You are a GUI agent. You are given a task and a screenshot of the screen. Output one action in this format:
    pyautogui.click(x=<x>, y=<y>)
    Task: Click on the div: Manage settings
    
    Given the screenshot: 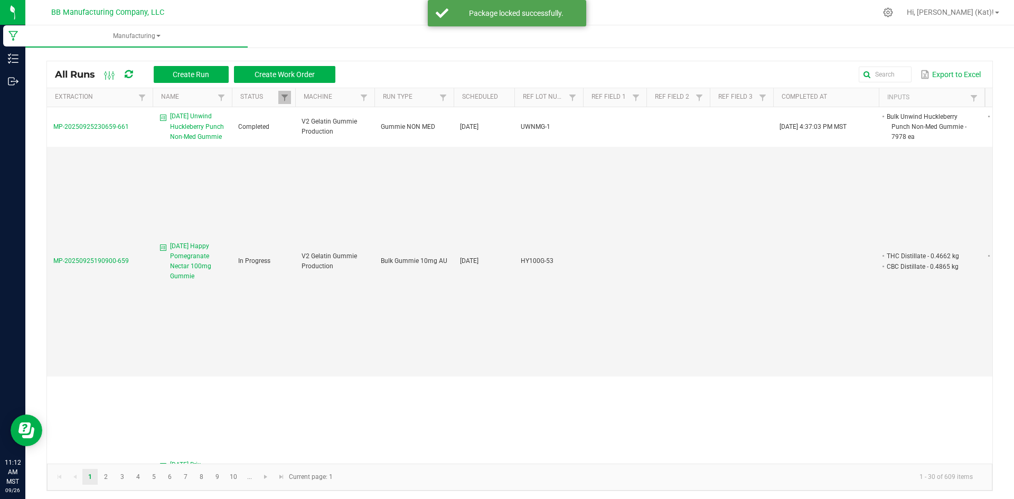 What is the action you would take?
    pyautogui.click(x=888, y=12)
    